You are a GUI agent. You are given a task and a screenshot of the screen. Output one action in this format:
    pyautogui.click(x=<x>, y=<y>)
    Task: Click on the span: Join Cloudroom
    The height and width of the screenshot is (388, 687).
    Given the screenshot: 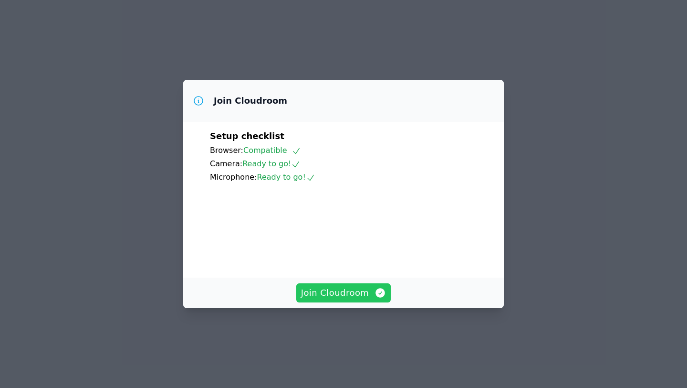 What is the action you would take?
    pyautogui.click(x=344, y=293)
    